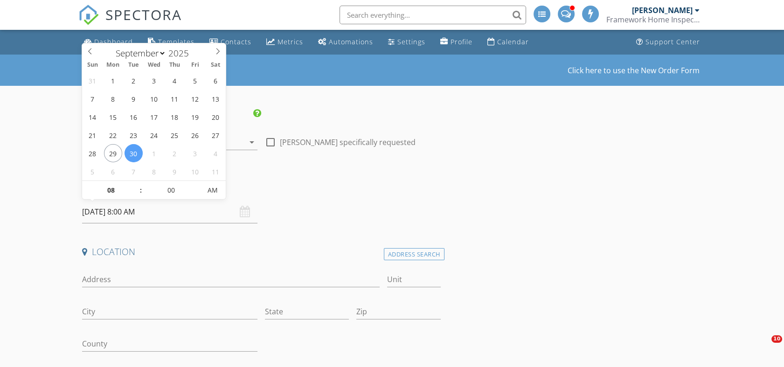 The width and height of the screenshot is (784, 367). I want to click on span: September 24, 2025, so click(153, 135).